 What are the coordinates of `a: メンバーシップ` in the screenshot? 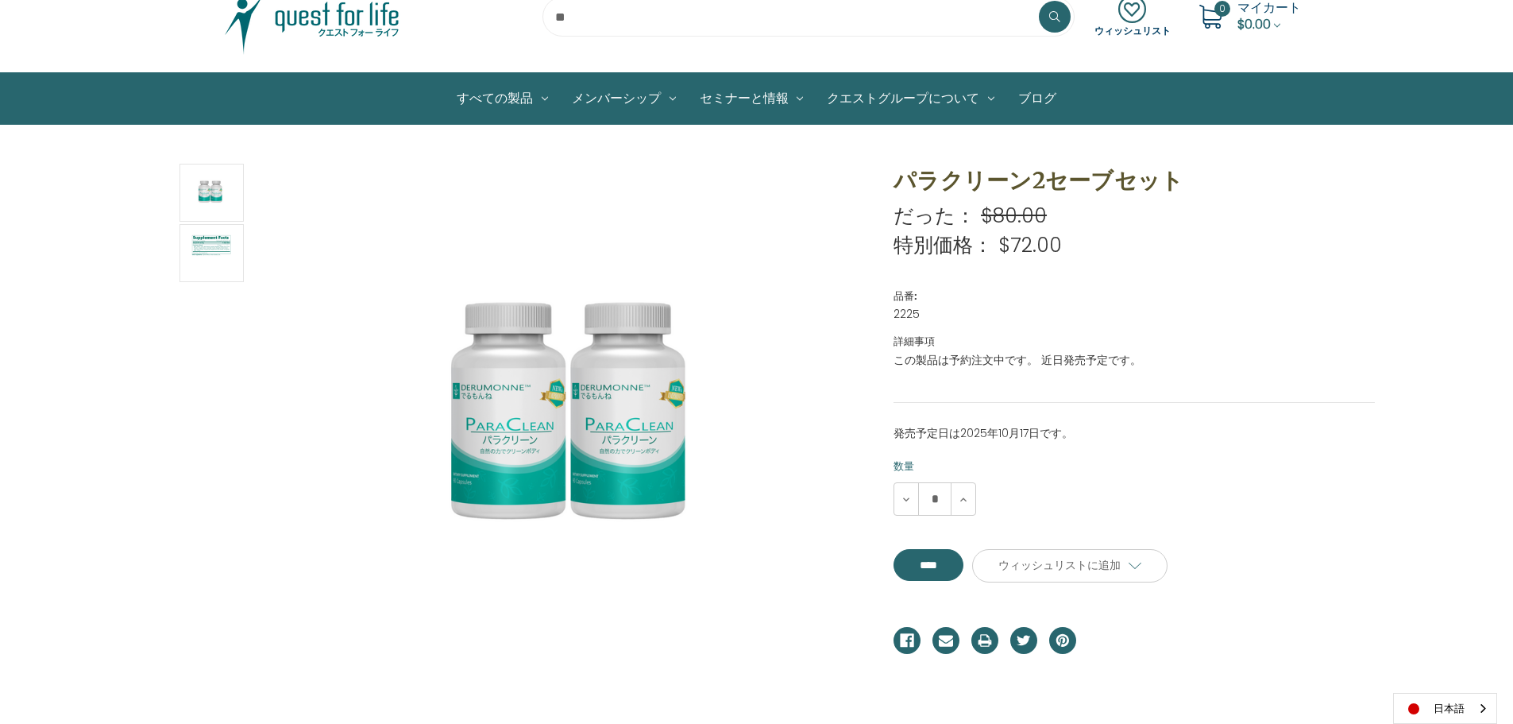 It's located at (624, 99).